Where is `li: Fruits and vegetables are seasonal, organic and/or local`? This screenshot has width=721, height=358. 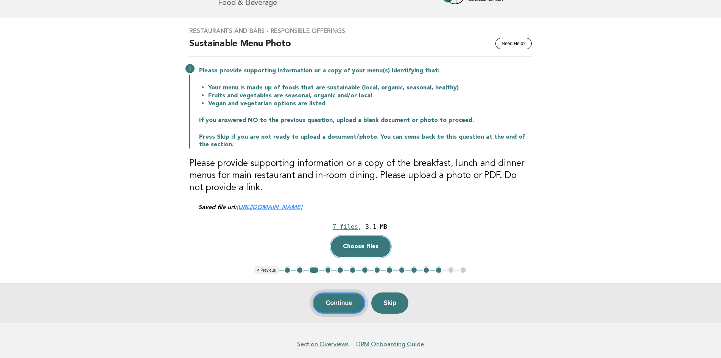 li: Fruits and vegetables are seasonal, organic and/or local is located at coordinates (370, 95).